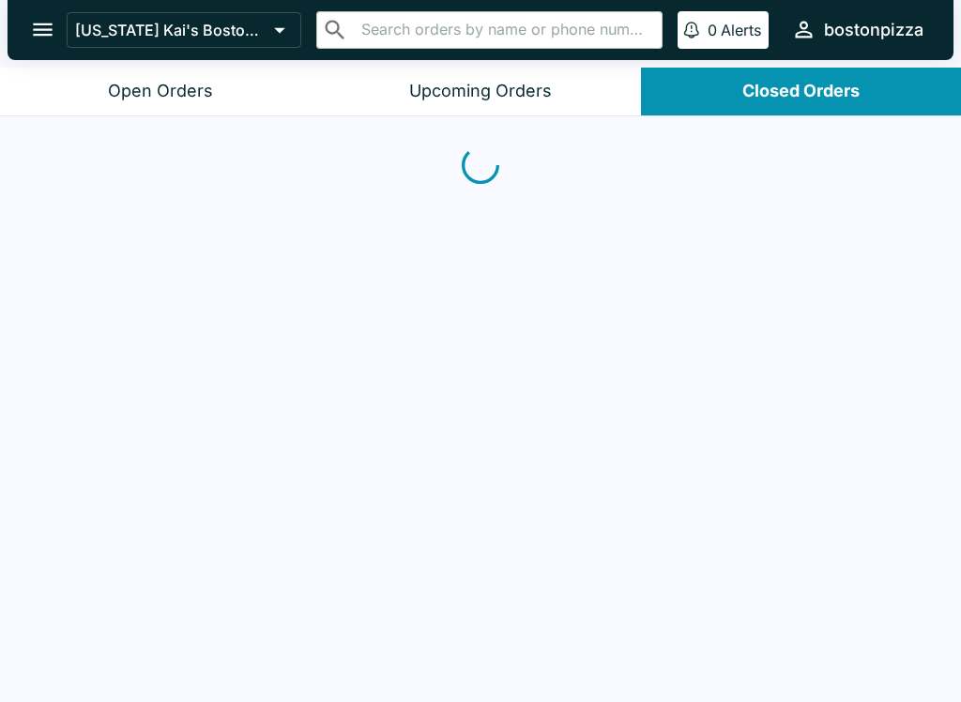 Image resolution: width=961 pixels, height=702 pixels. I want to click on div: Upcoming Orders, so click(481, 91).